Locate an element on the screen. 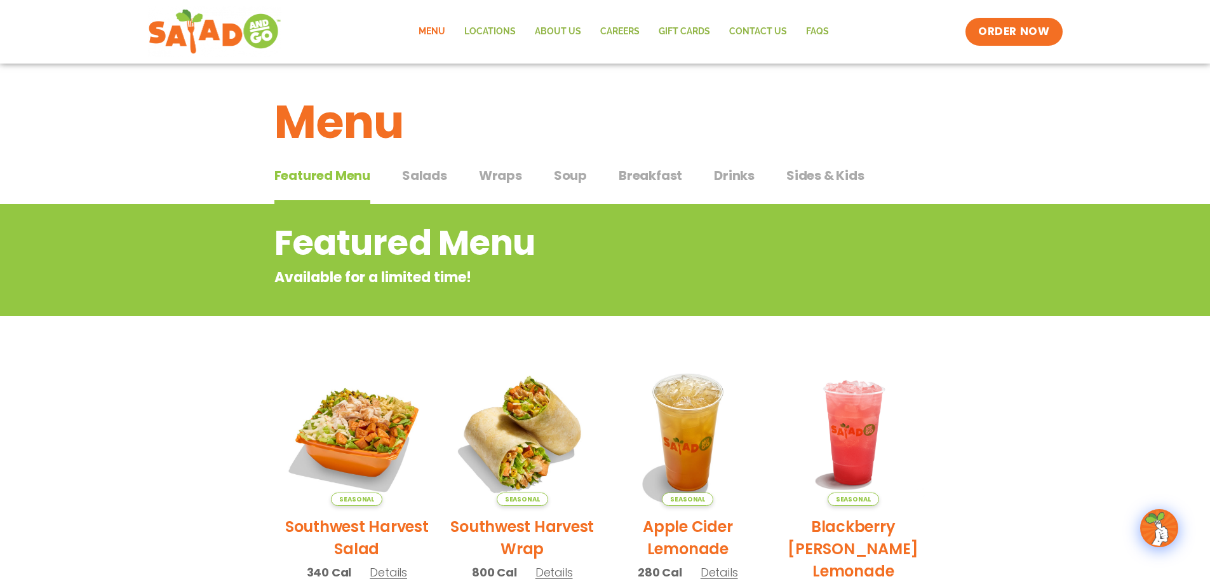 The width and height of the screenshot is (1210, 579). div: Tabbed content is located at coordinates (605, 183).